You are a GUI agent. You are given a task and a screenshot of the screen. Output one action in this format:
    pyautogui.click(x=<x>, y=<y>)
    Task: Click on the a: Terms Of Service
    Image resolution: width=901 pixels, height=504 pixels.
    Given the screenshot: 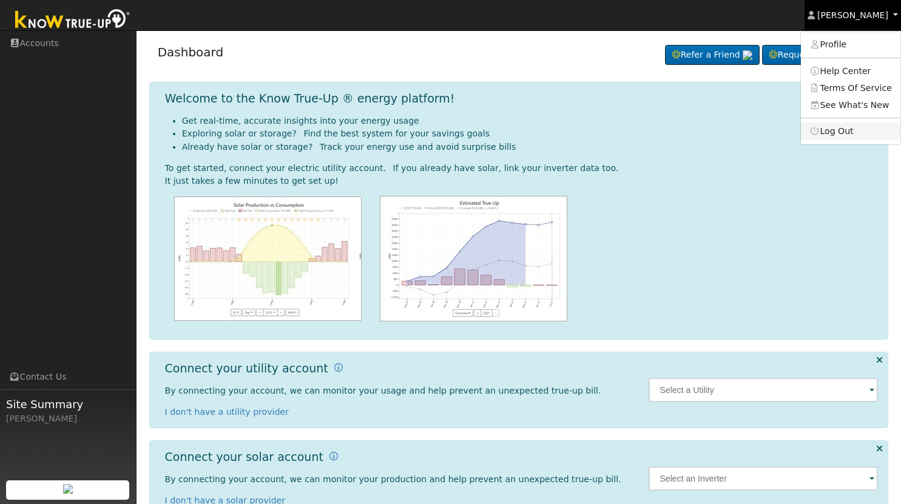 What is the action you would take?
    pyautogui.click(x=851, y=88)
    